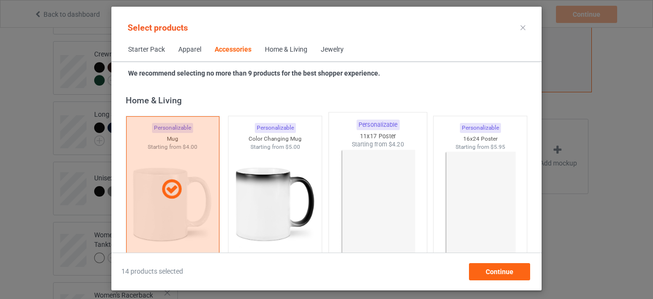  Describe the element at coordinates (377, 136) in the screenshot. I see `div: 11x17 Poster` at that location.